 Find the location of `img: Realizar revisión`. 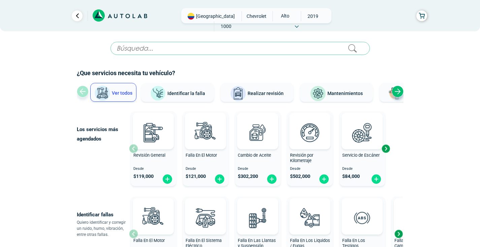

img: Realizar revisión is located at coordinates (238, 94).